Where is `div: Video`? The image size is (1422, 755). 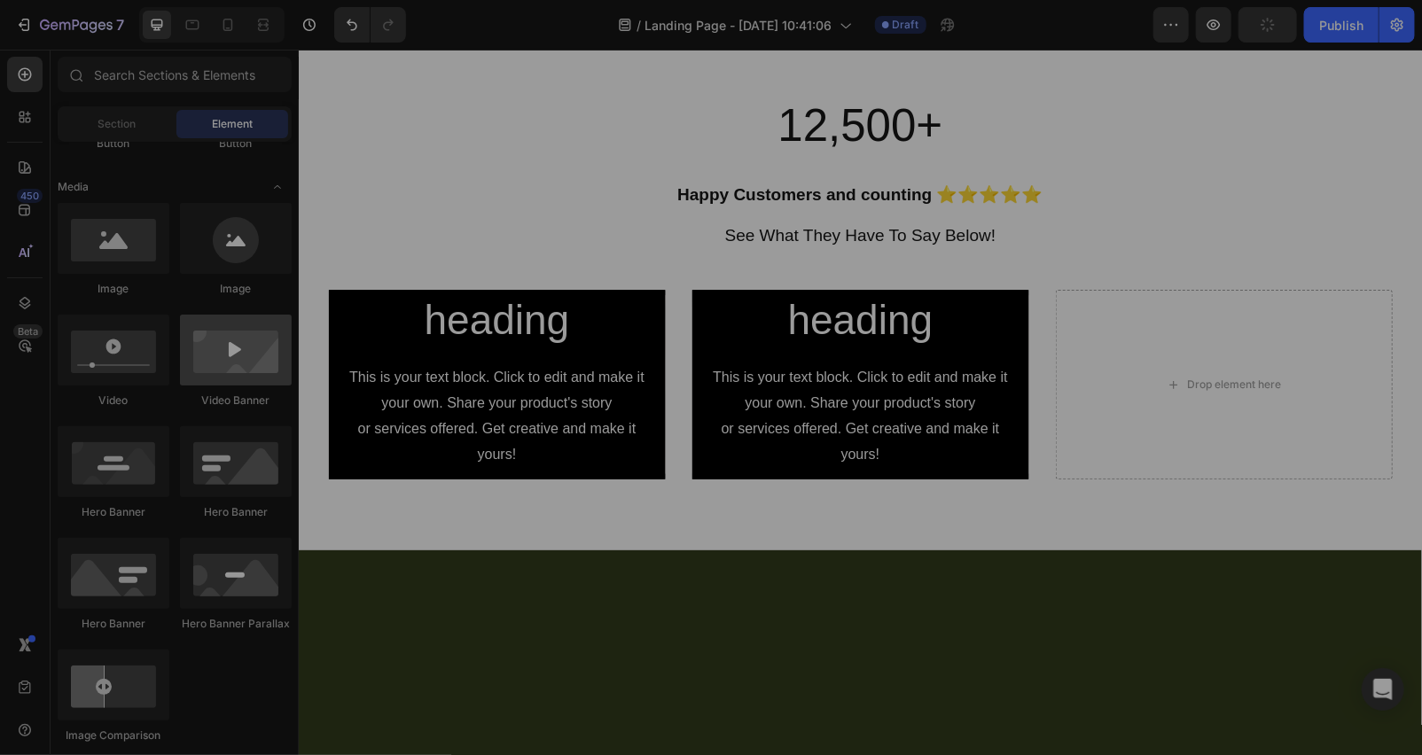 div: Video is located at coordinates (113, 401).